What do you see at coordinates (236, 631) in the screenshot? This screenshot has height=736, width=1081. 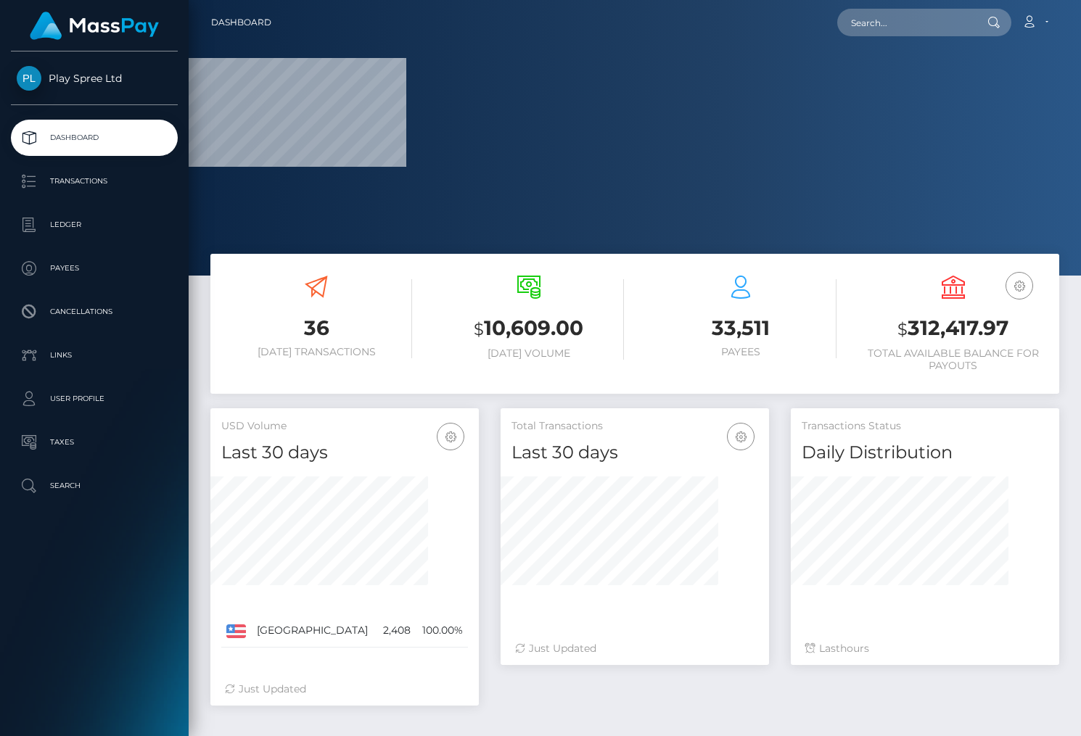 I see `img: US.png` at bounding box center [236, 631].